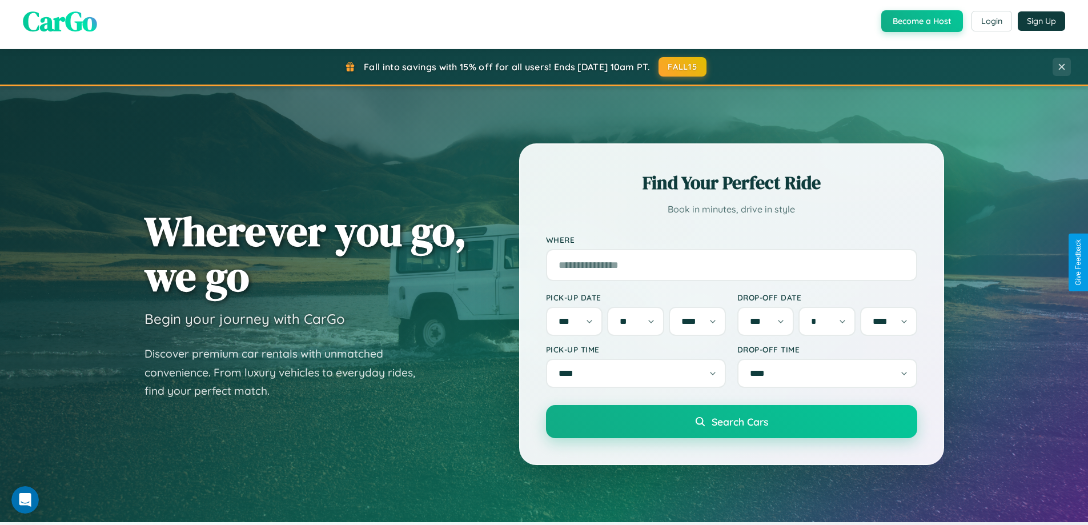 This screenshot has height=525, width=1088. I want to click on h1: Wherever you go, we go, so click(306, 254).